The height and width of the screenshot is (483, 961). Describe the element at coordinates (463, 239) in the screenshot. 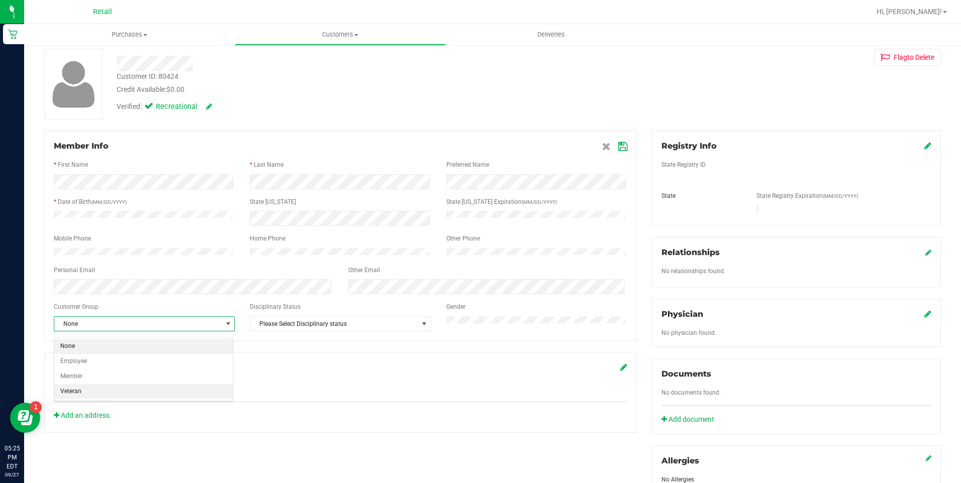

I see `label: Other Phone` at that location.